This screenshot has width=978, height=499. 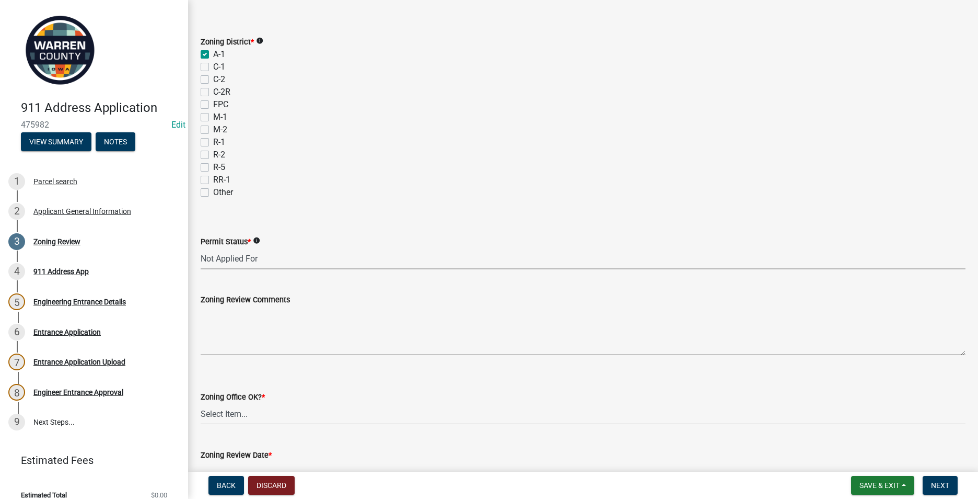 I want to click on div: Engineering Entrance Details, so click(x=79, y=302).